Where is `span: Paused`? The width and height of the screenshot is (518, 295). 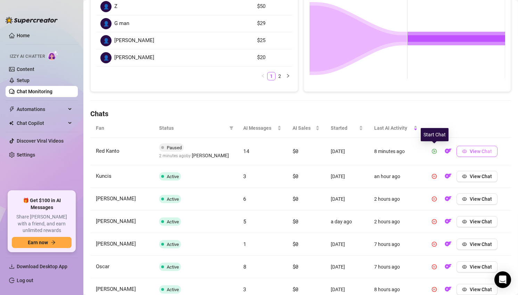 span: Paused is located at coordinates (174, 147).